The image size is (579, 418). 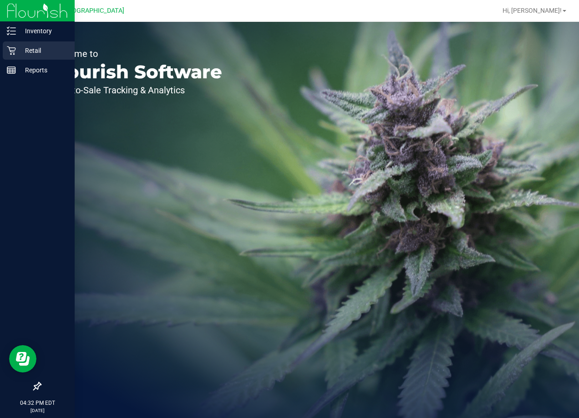 I want to click on inline-svg: Inventory, so click(x=11, y=31).